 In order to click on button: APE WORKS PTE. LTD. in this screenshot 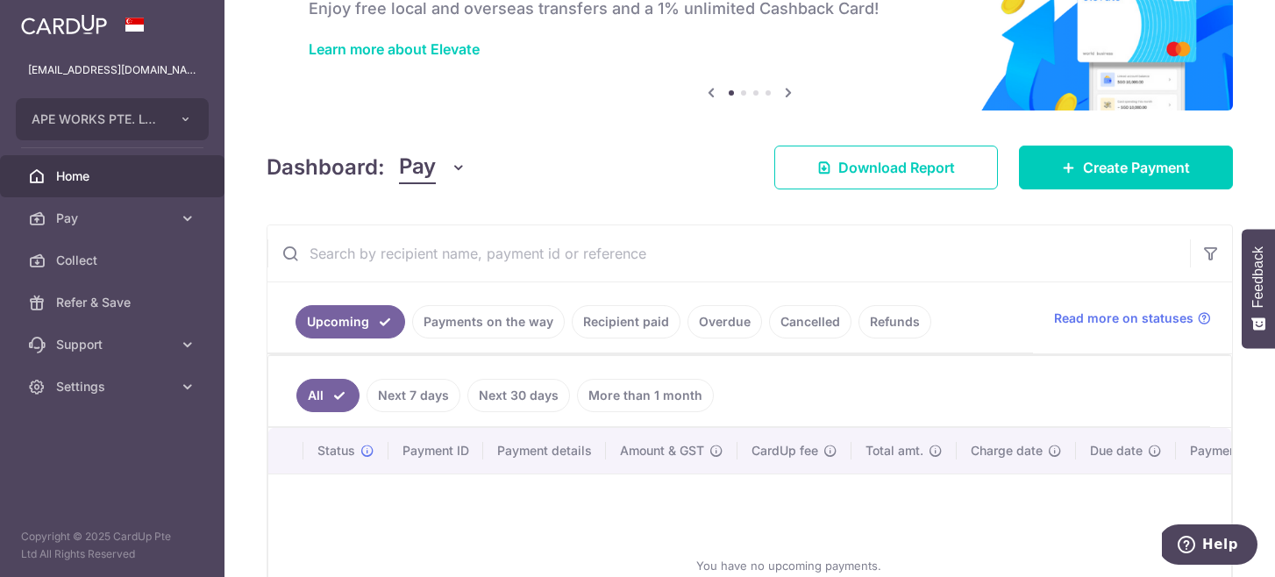, I will do `click(112, 119)`.